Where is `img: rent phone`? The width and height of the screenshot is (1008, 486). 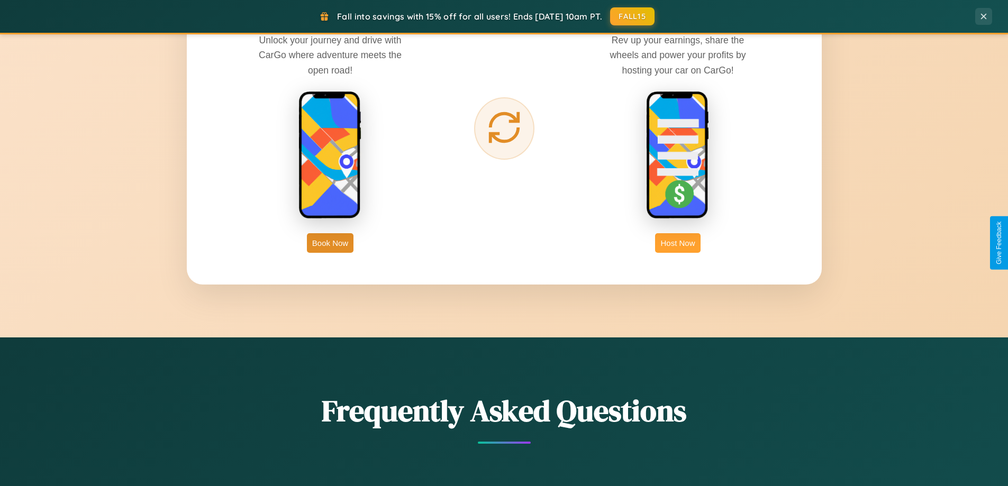 img: rent phone is located at coordinates (330, 156).